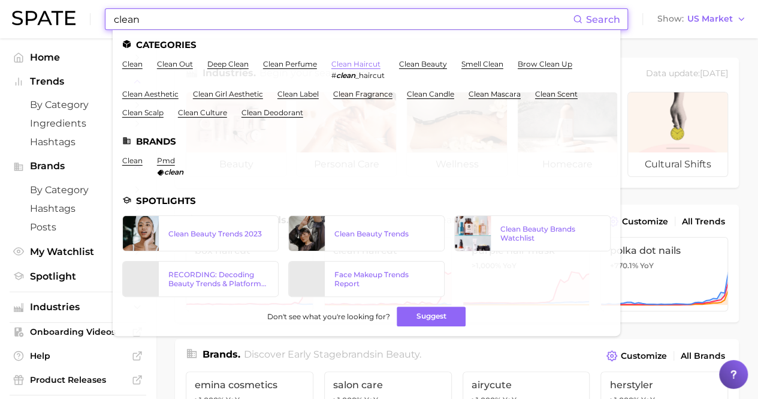 This screenshot has width=758, height=399. What do you see at coordinates (78, 276) in the screenshot?
I see `a: Spotlight` at bounding box center [78, 276].